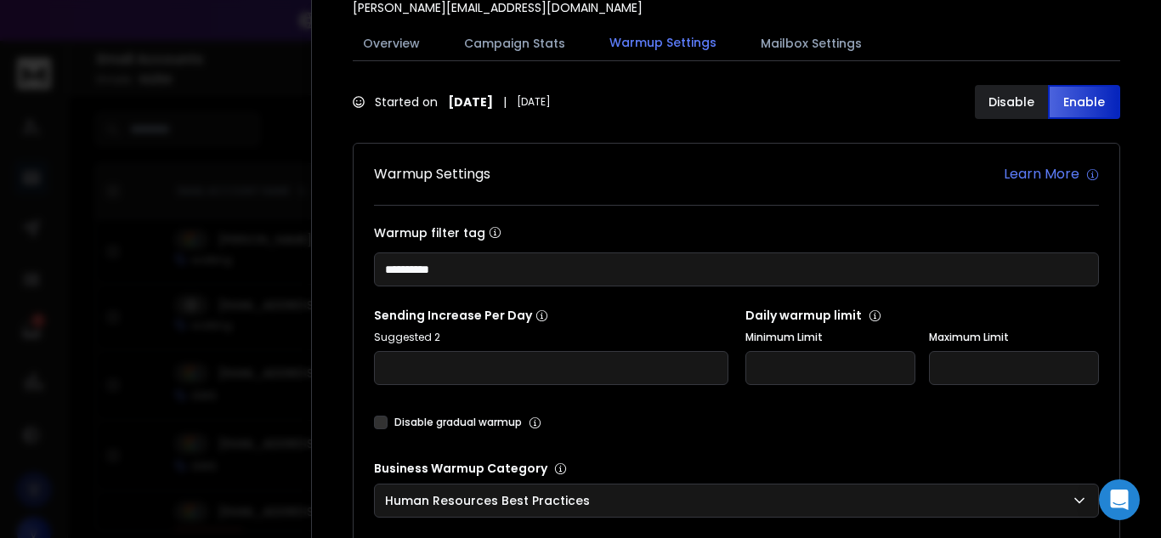 The height and width of the screenshot is (538, 1161). I want to click on p: Daily warmup limit, so click(922, 315).